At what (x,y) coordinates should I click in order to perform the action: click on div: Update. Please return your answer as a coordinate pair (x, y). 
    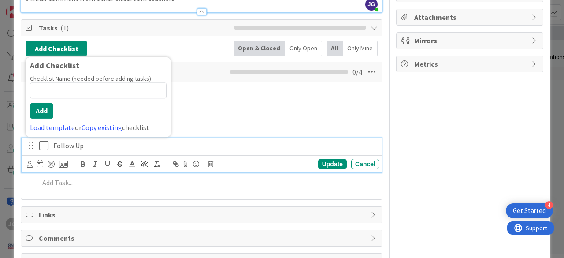
    Looking at the image, I should click on (332, 164).